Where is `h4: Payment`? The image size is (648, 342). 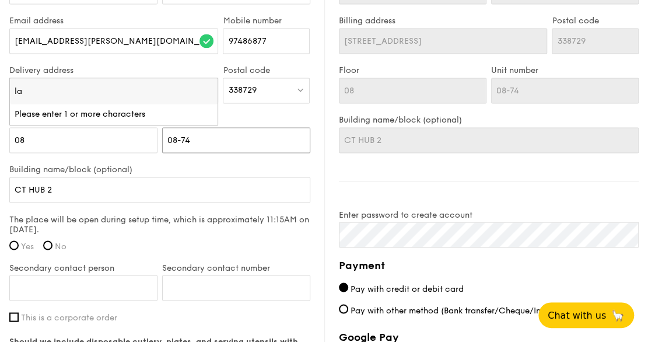 h4: Payment is located at coordinates (489, 265).